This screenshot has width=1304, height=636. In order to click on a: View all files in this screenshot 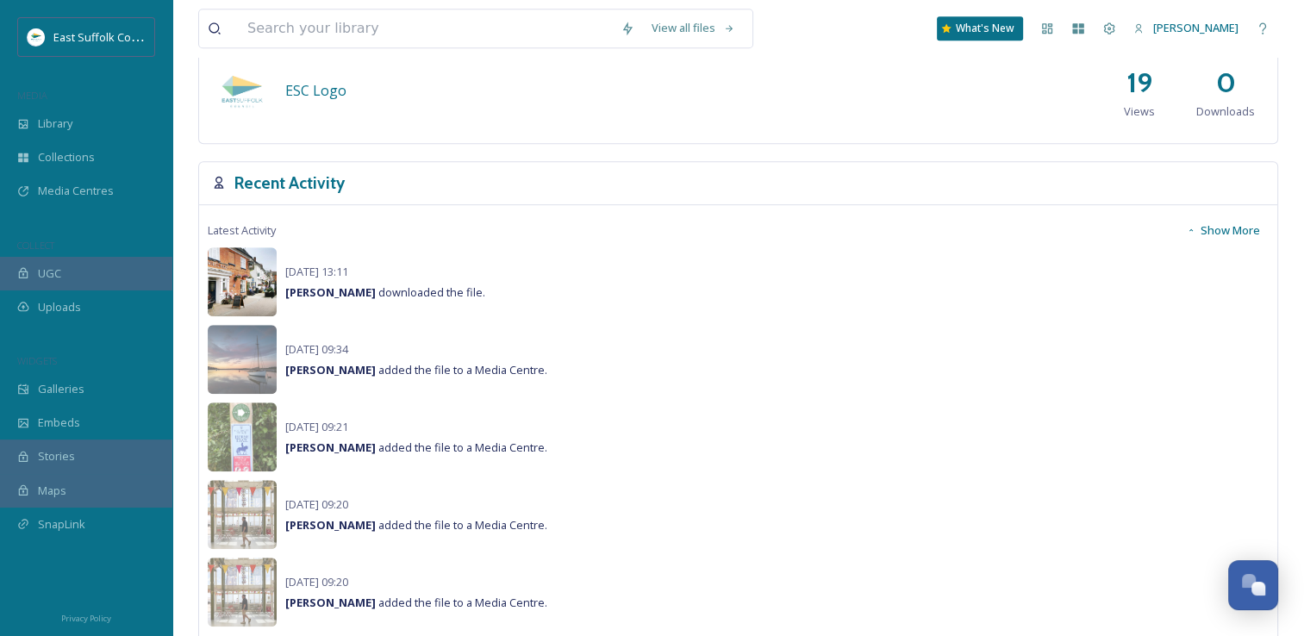, I will do `click(693, 28)`.